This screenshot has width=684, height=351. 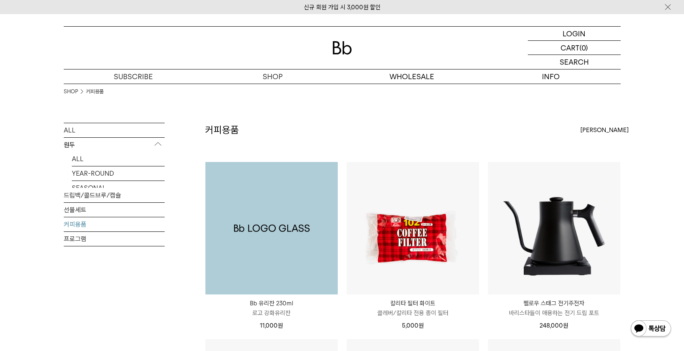 I want to click on a: 펠로우 스태그 전기주전자 바리스타들이 애용하는 전기 드립 포트, so click(x=554, y=308).